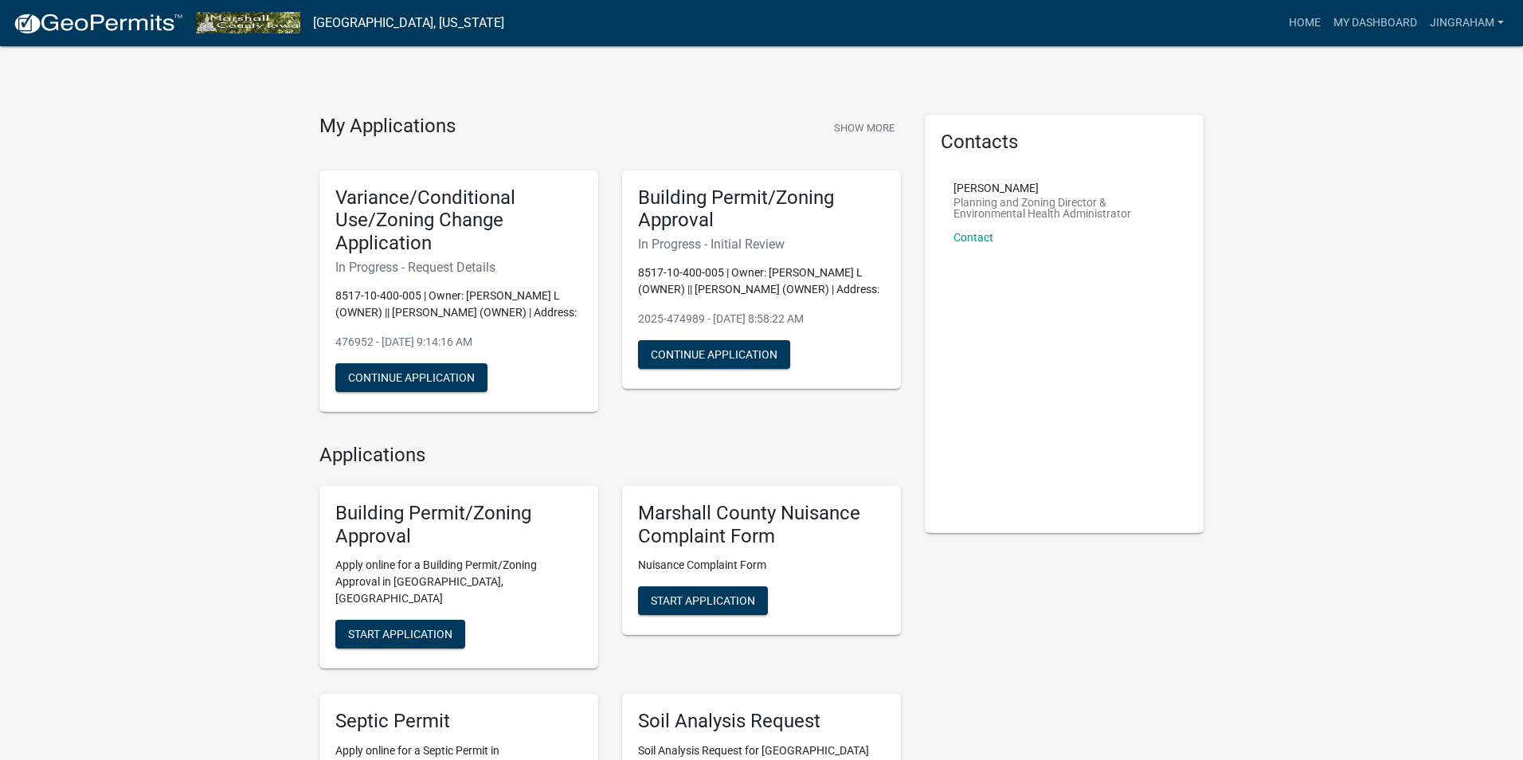 This screenshot has width=1523, height=760. Describe the element at coordinates (973, 237) in the screenshot. I see `a: Contact` at that location.